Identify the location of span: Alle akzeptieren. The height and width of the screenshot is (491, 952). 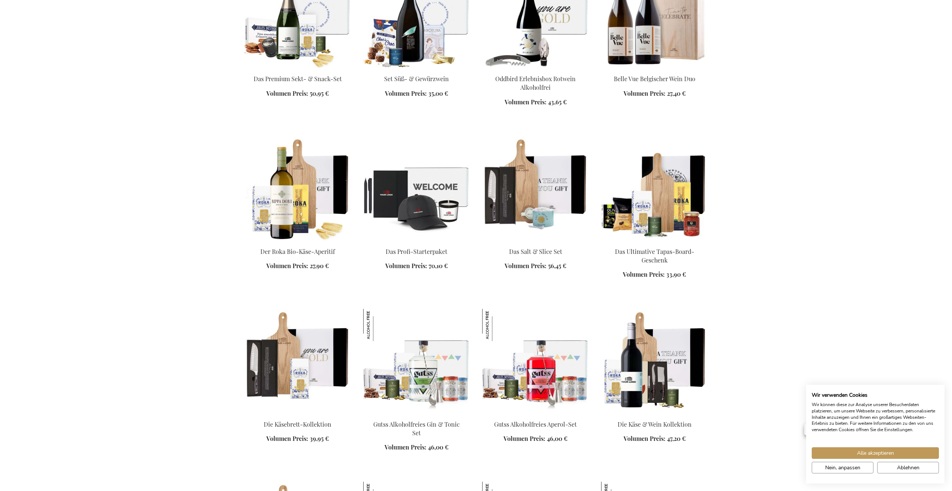
(876, 453).